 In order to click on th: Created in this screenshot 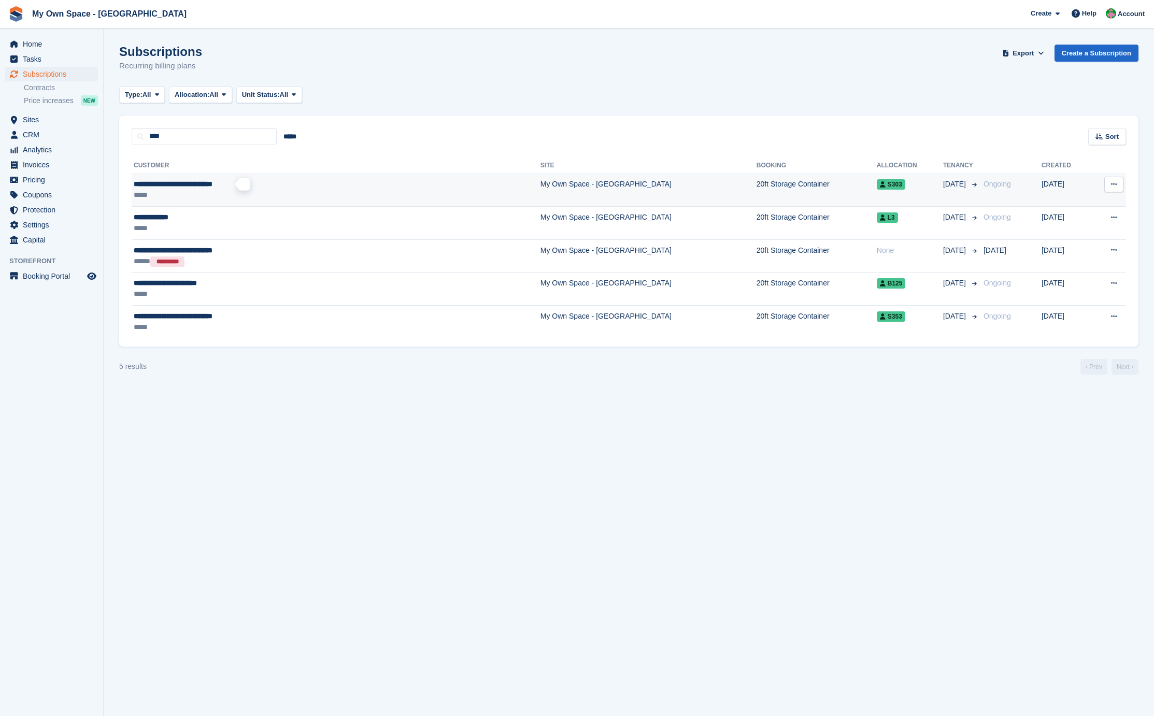, I will do `click(1066, 166)`.